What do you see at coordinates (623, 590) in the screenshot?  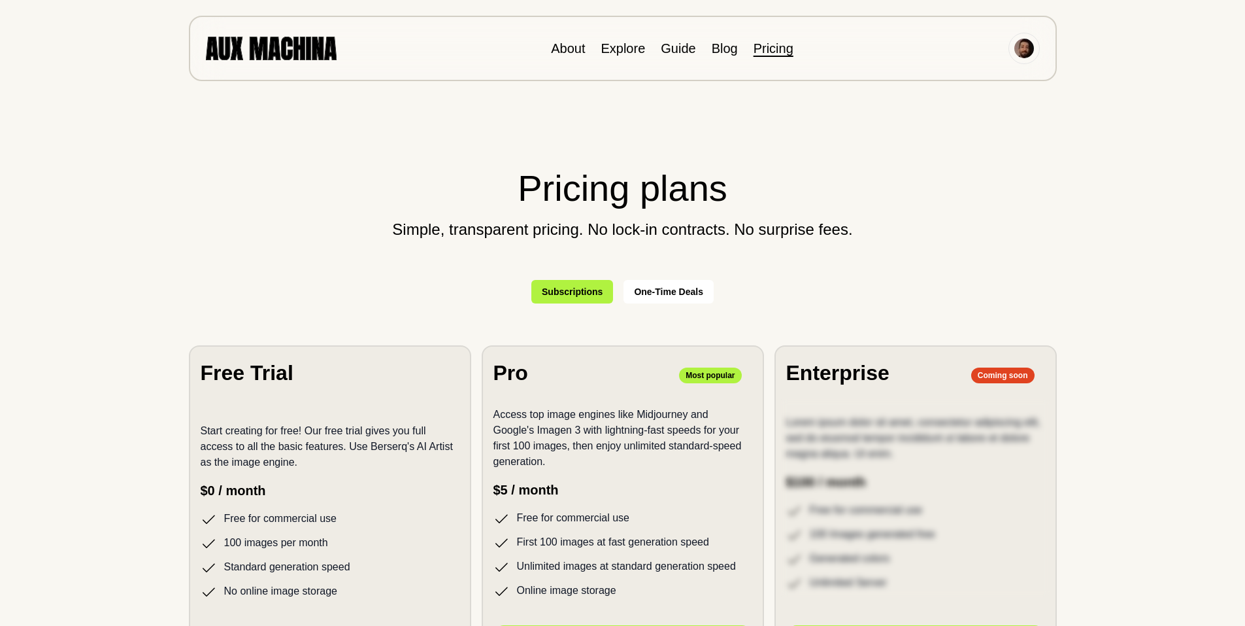 I see `li: Online image storage` at bounding box center [623, 590].